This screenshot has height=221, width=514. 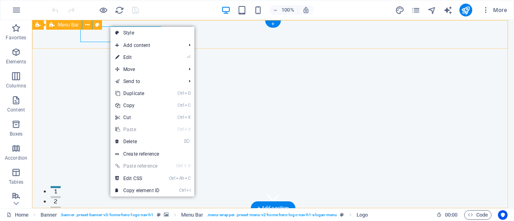 What do you see at coordinates (205, 215) in the screenshot?
I see `nav: breadcrumb` at bounding box center [205, 215].